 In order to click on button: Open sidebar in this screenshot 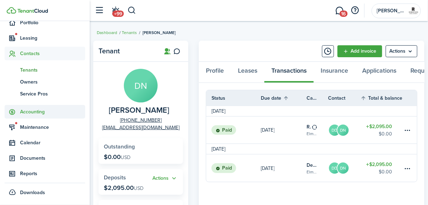, I will do `click(100, 11)`.